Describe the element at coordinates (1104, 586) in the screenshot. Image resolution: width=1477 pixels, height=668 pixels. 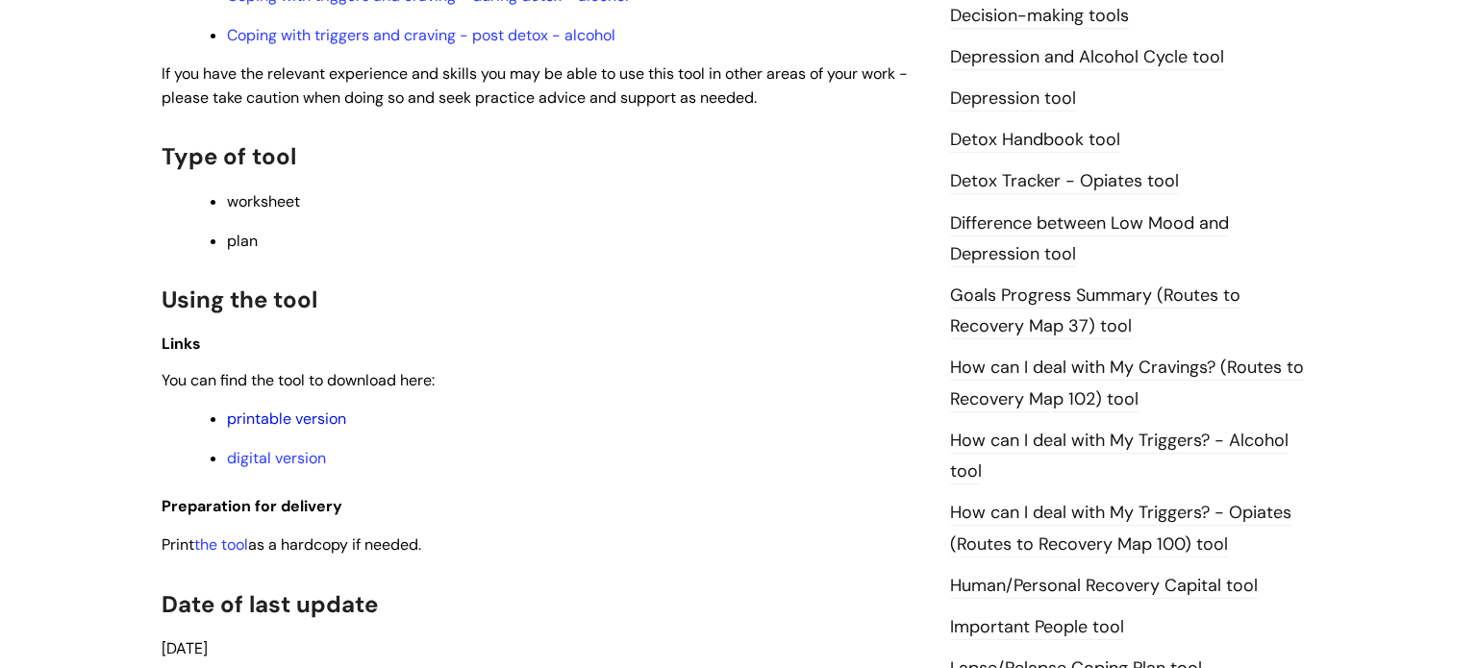
I see `a: Human/Personal Recovery Capital tool` at that location.